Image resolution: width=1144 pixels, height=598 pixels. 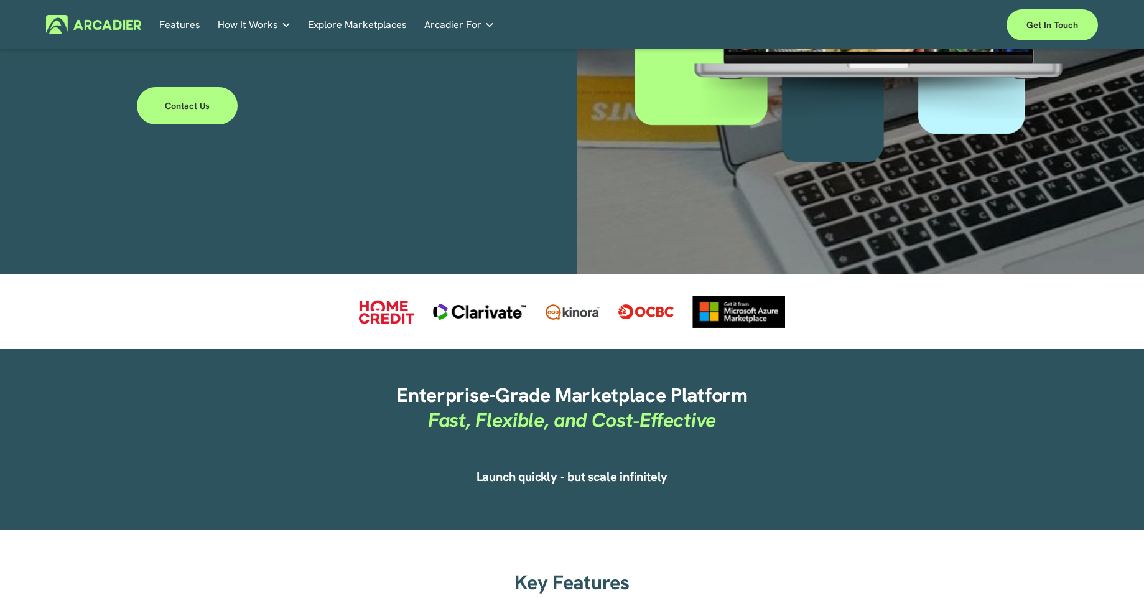 I want to click on img: Arcadier, so click(x=93, y=24).